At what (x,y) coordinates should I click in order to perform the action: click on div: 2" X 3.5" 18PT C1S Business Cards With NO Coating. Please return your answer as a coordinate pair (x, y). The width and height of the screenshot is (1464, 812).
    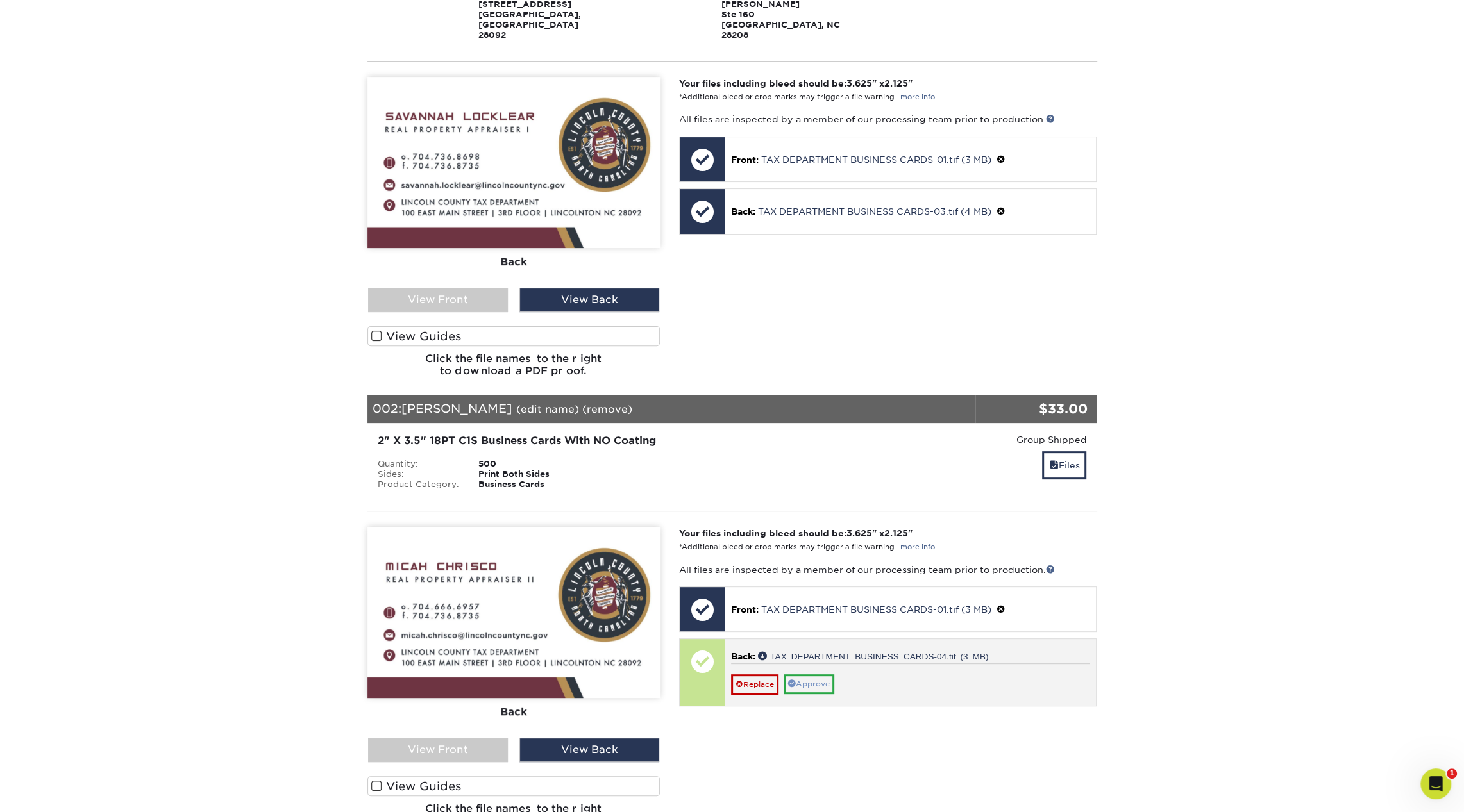
    Looking at the image, I should click on (611, 441).